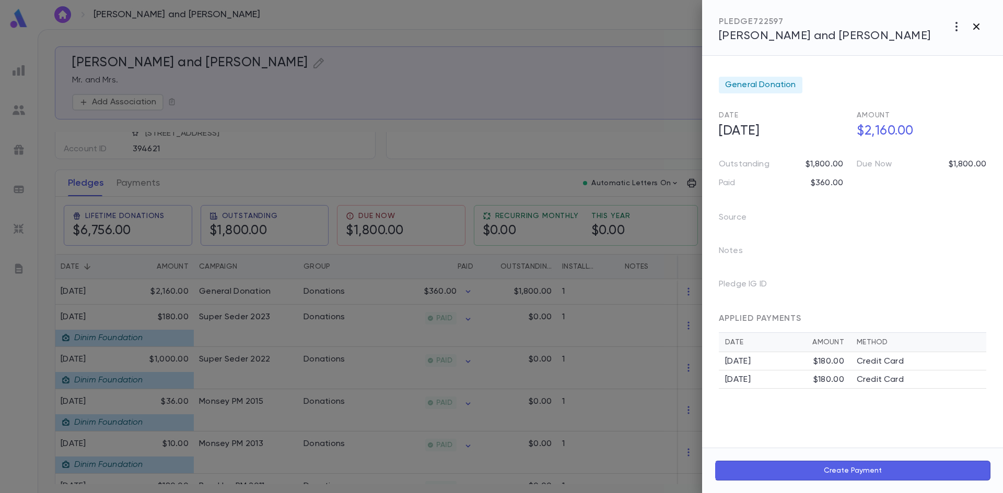 The height and width of the screenshot is (493, 1003). Describe the element at coordinates (824, 22) in the screenshot. I see `div: PLEDGE 722597` at that location.